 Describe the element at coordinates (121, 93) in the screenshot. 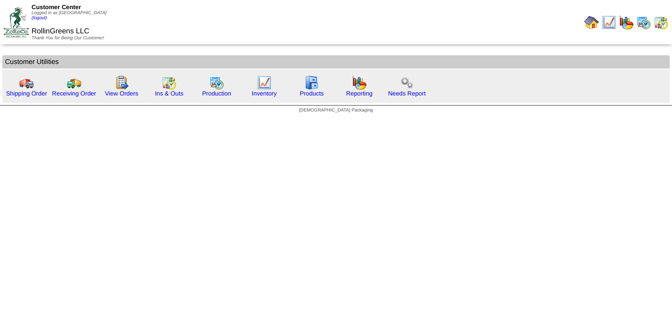

I see `a: View Orders` at that location.